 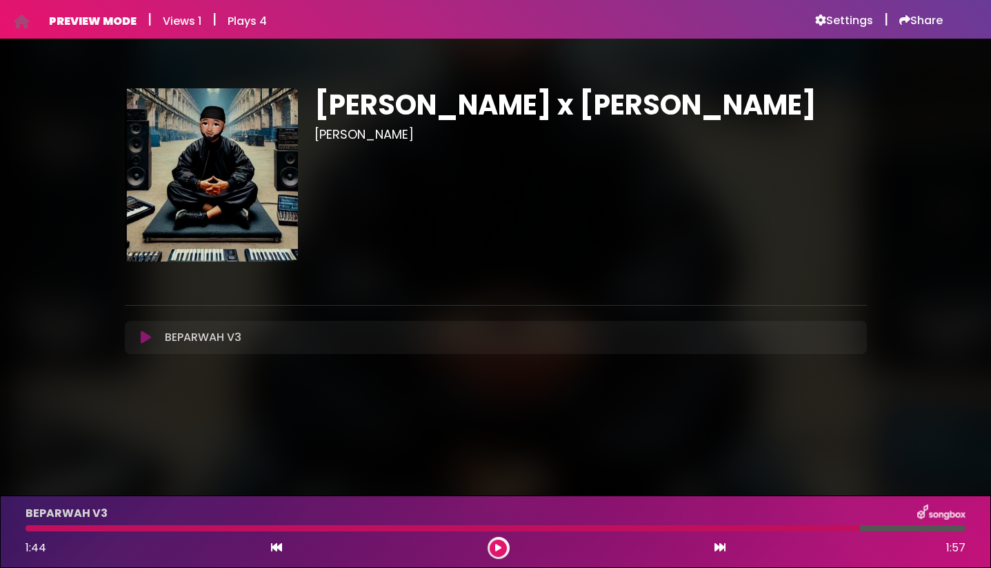 What do you see at coordinates (921, 21) in the screenshot?
I see `a: Share` at bounding box center [921, 21].